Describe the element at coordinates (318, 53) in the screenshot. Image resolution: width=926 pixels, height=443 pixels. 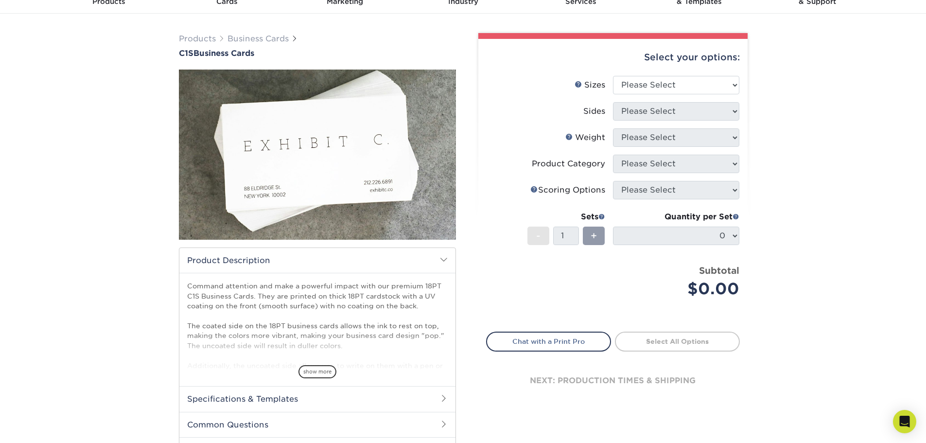
I see `h1: Business Cards` at that location.